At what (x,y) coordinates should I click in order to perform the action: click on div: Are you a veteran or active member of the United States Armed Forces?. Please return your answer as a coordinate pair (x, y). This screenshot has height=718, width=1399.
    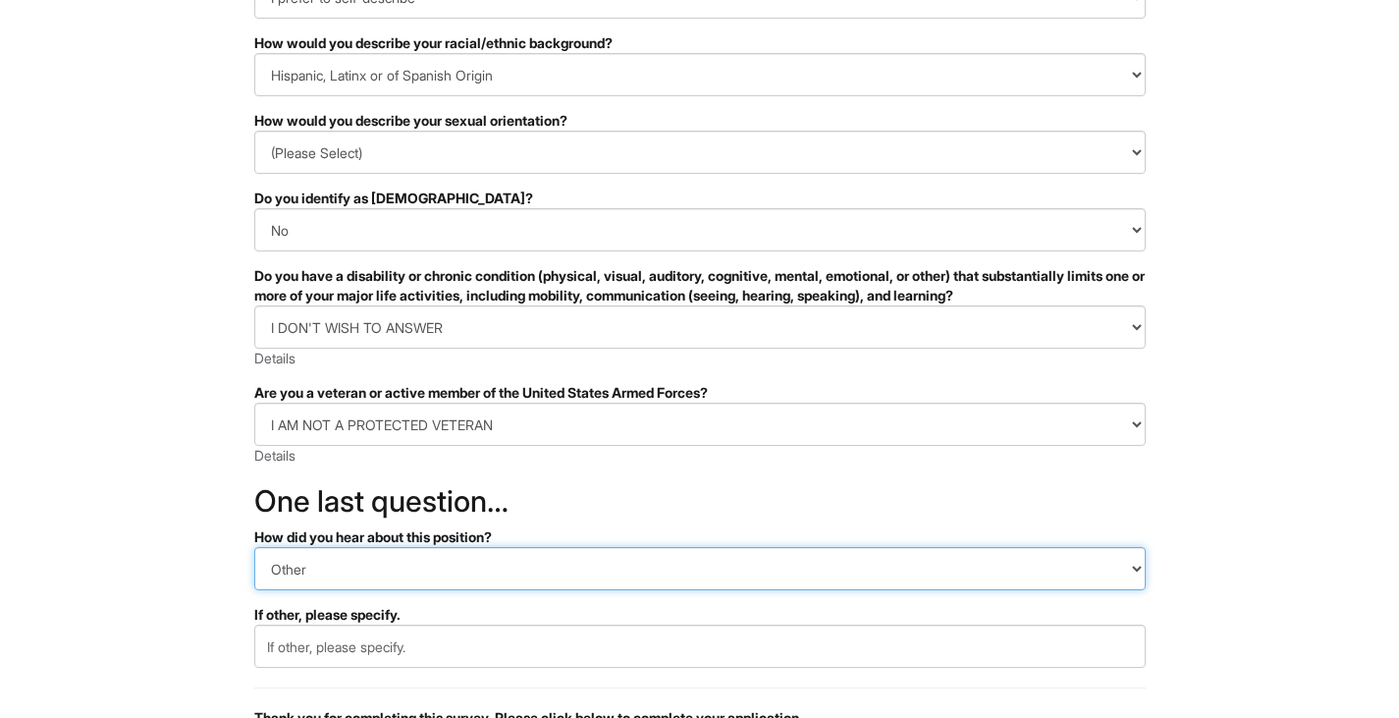
    Looking at the image, I should click on (700, 393).